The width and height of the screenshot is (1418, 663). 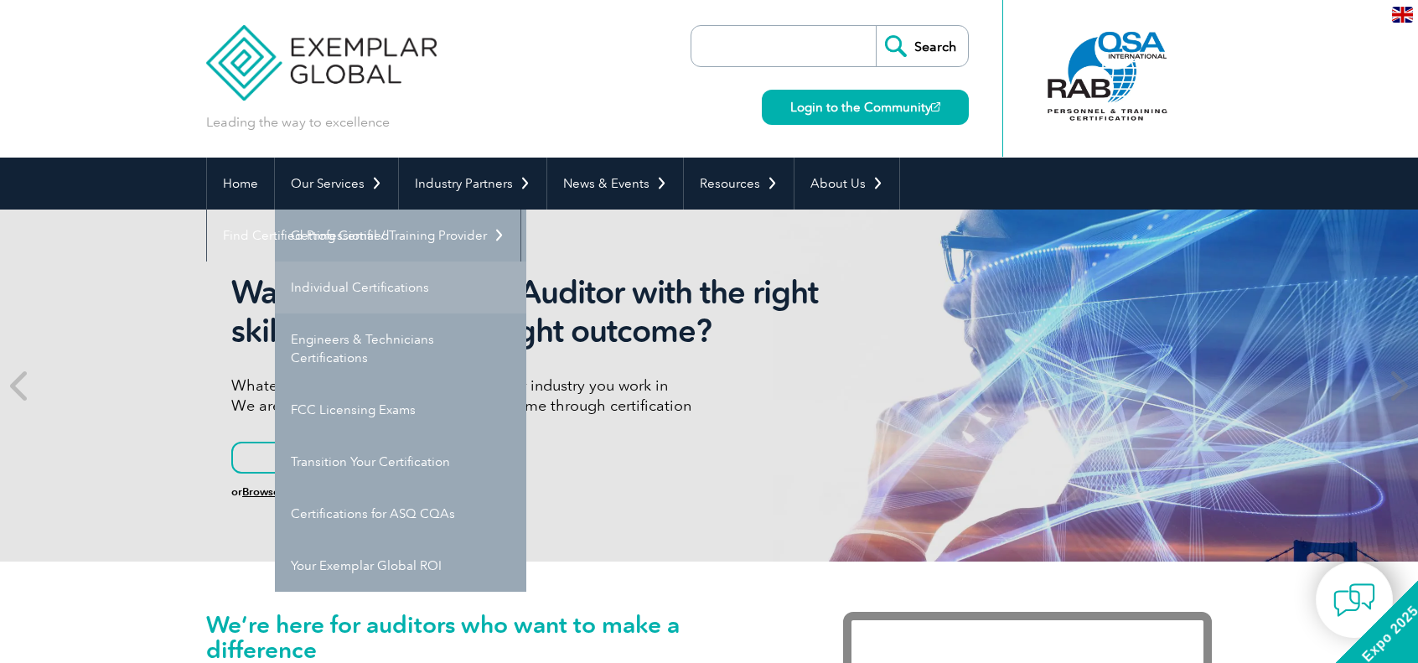 I want to click on input: Search, so click(x=922, y=46).